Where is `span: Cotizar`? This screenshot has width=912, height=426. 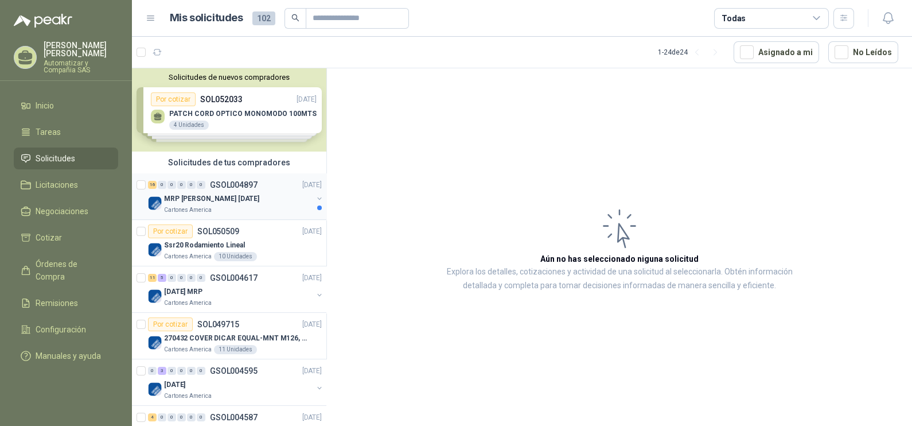 span: Cotizar is located at coordinates (49, 238).